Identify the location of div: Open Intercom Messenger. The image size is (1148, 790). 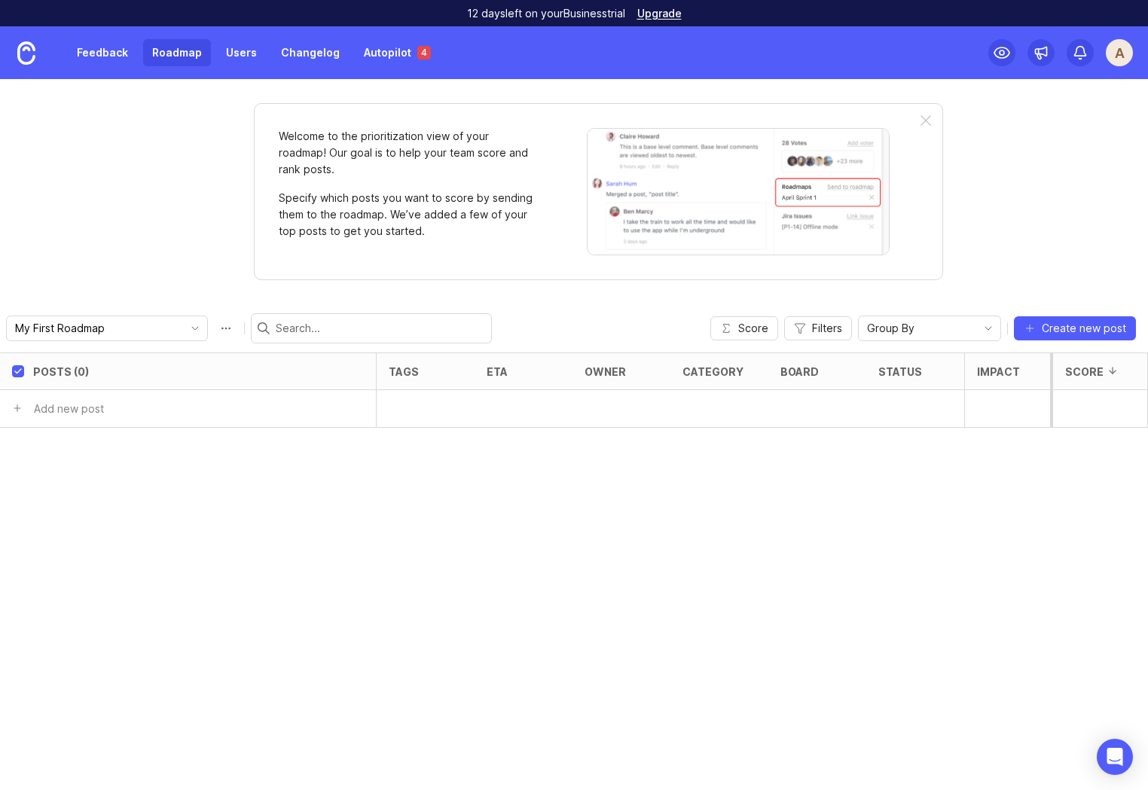
(1114, 757).